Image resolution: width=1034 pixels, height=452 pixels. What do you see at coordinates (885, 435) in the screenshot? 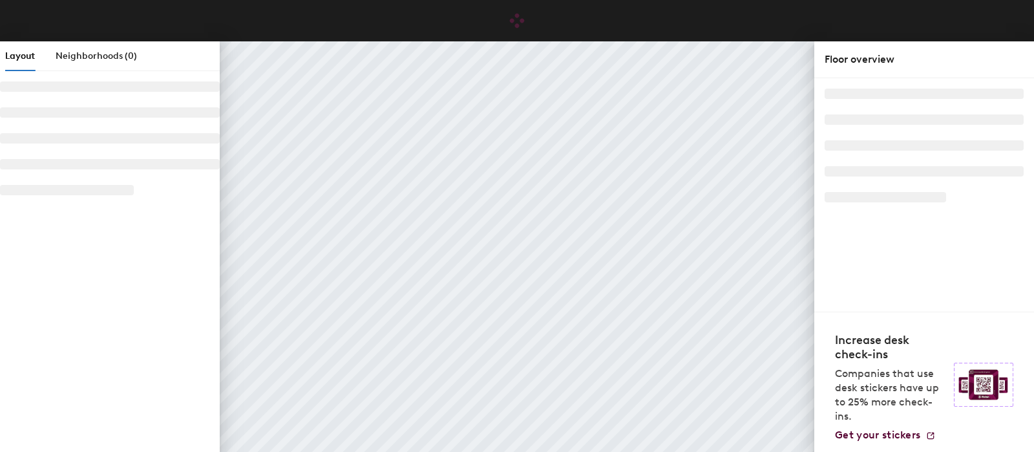
I see `a: Get your stickers` at bounding box center [885, 435].